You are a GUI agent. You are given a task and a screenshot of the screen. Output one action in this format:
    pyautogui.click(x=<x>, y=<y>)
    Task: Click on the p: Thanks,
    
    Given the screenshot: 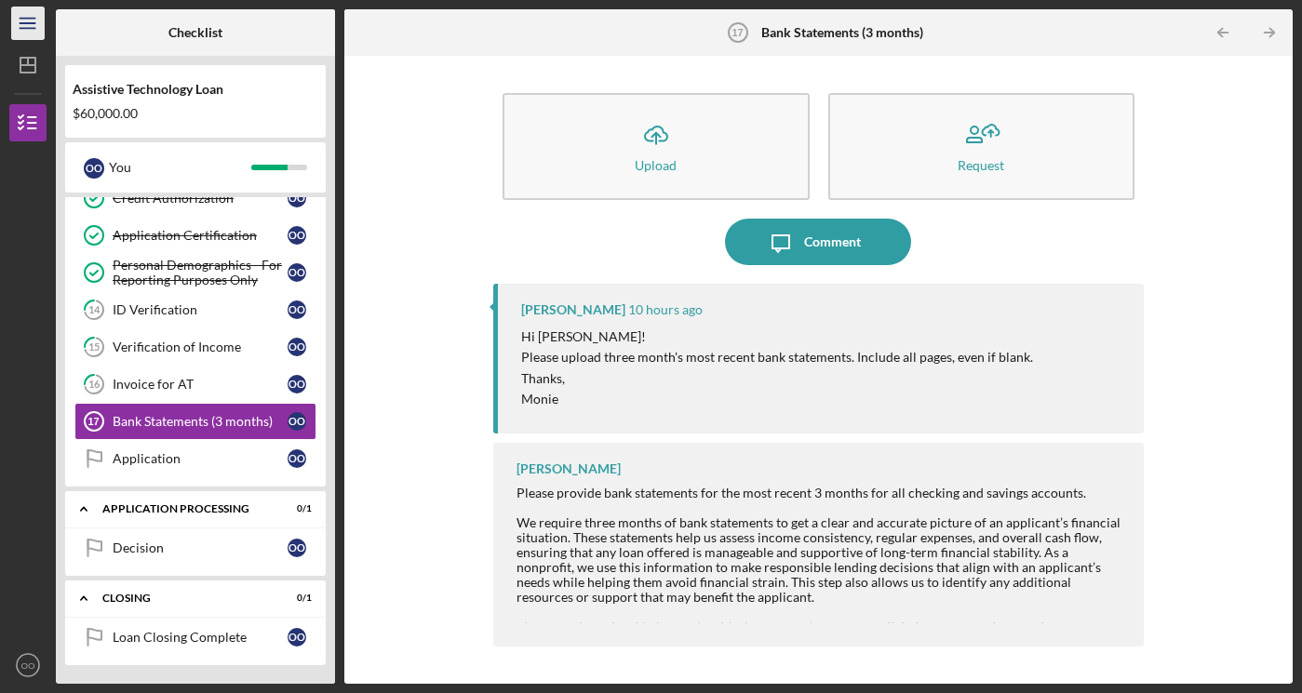 What is the action you would take?
    pyautogui.click(x=777, y=379)
    